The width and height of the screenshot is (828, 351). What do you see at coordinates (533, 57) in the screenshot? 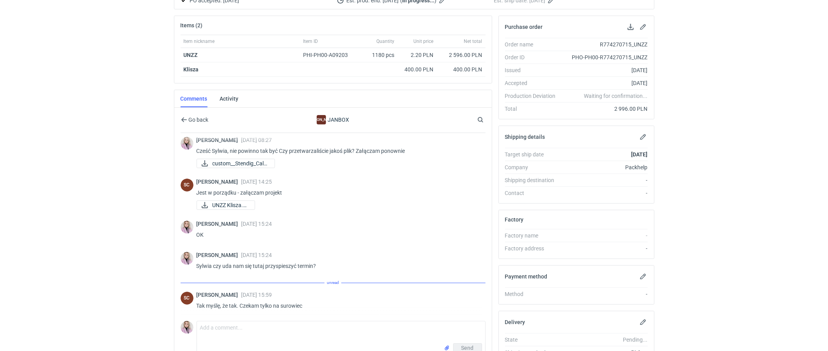
I see `div: Order ID` at bounding box center [533, 57].